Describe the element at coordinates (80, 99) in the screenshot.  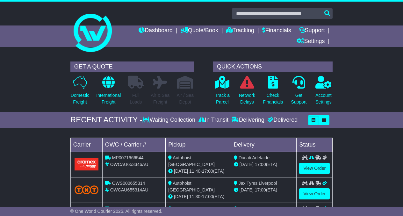
I see `p: Domestic Freight` at that location.